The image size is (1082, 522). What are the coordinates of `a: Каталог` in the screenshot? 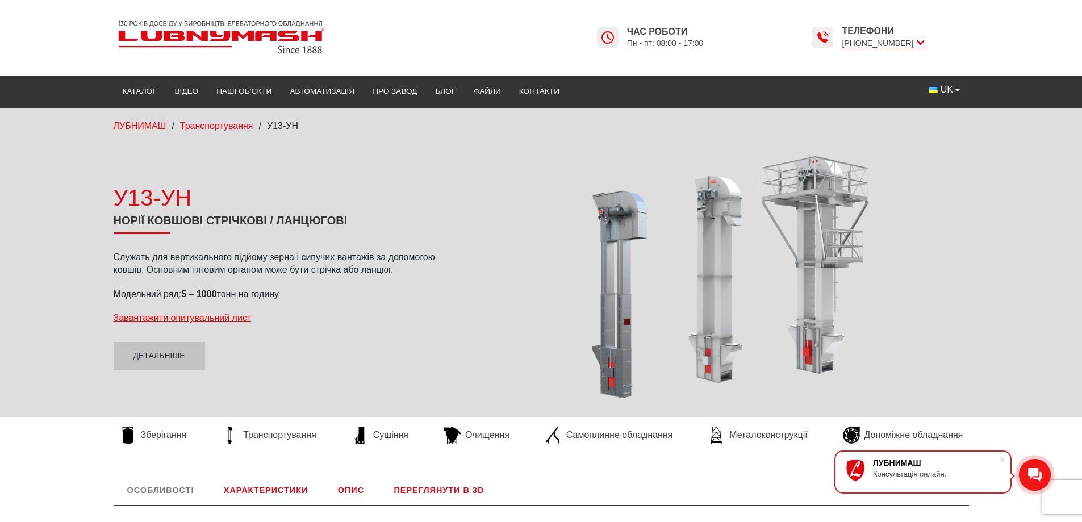 It's located at (140, 91).